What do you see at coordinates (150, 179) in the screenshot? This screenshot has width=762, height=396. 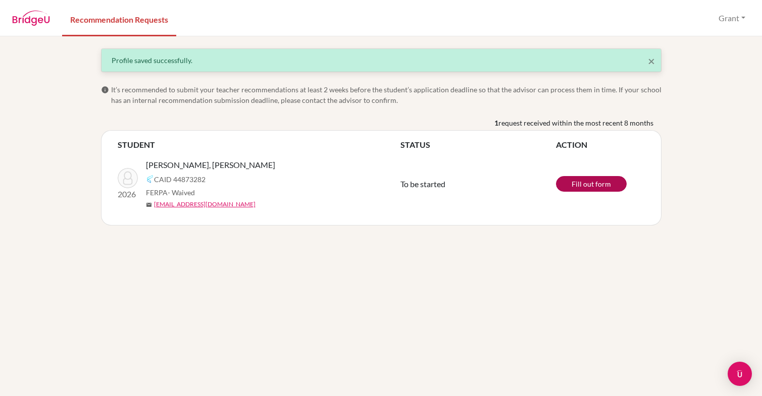 I see `img: Common App logo` at bounding box center [150, 179].